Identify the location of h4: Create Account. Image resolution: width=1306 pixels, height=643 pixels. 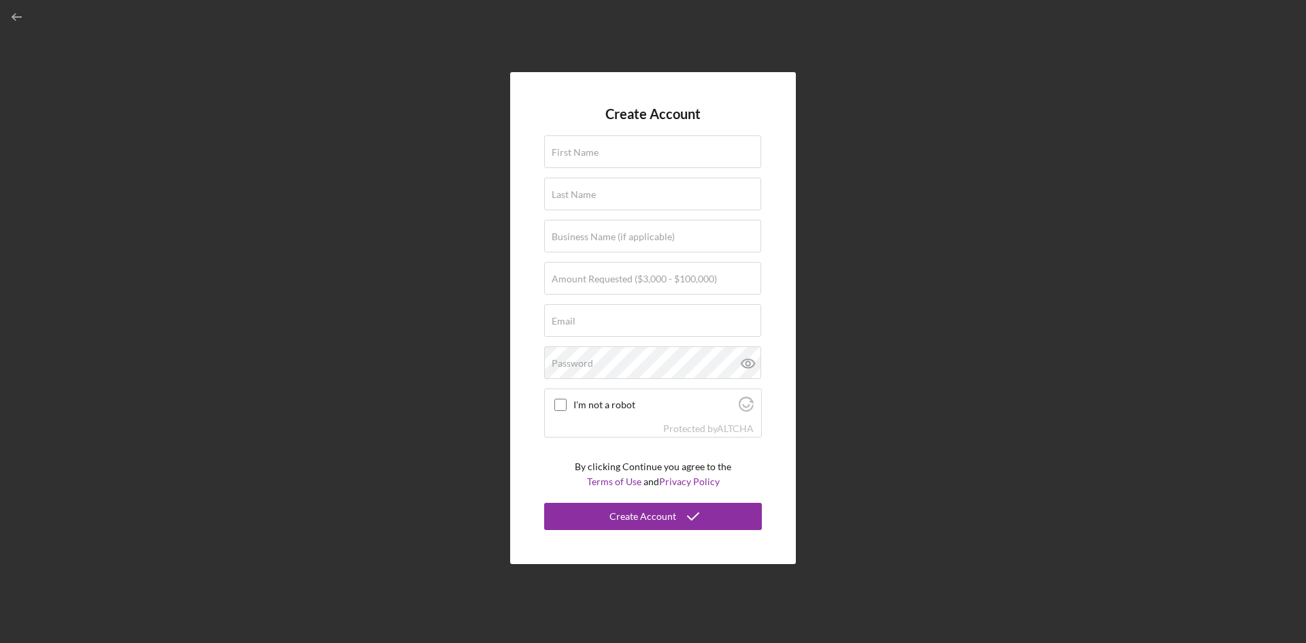
(653, 114).